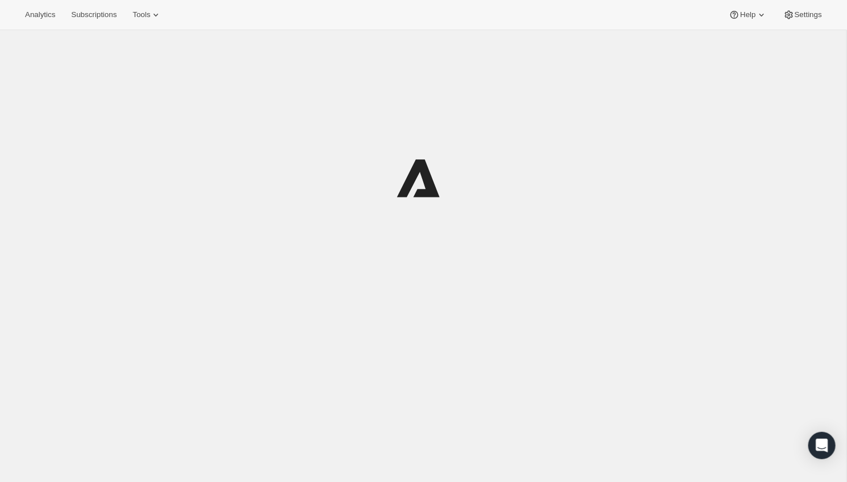 This screenshot has height=482, width=847. I want to click on span: Analytics, so click(40, 15).